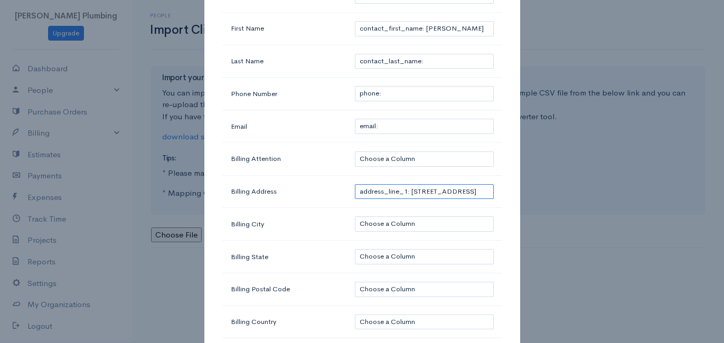  Describe the element at coordinates (285, 289) in the screenshot. I see `td: Billing Postal Code` at that location.